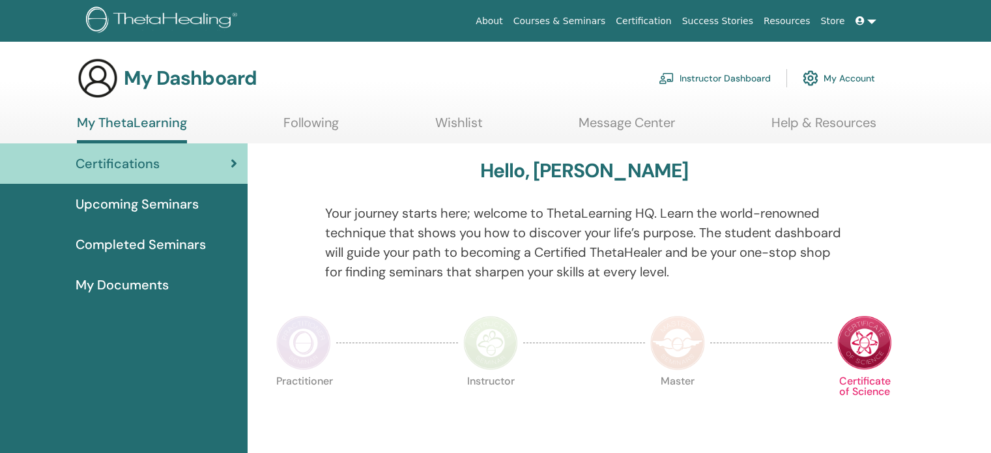  Describe the element at coordinates (304, 403) in the screenshot. I see `p: Practitioner` at that location.